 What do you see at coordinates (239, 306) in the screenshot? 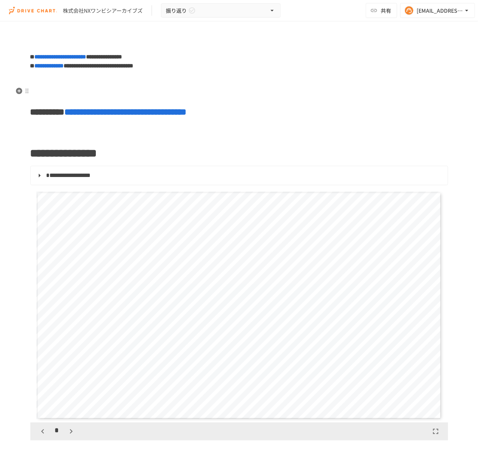
I see `div: Page 5` at bounding box center [239, 306].